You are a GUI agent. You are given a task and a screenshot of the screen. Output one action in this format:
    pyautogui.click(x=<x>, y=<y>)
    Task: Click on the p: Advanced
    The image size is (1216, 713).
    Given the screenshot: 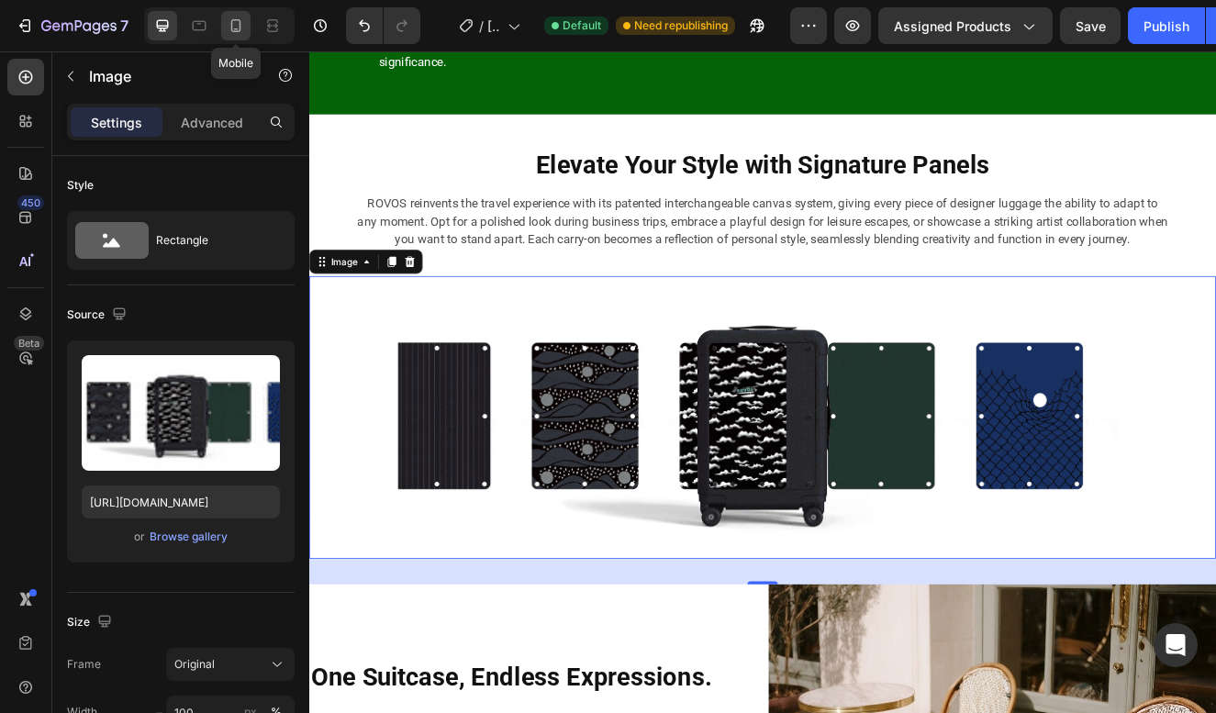 What is the action you would take?
    pyautogui.click(x=212, y=122)
    